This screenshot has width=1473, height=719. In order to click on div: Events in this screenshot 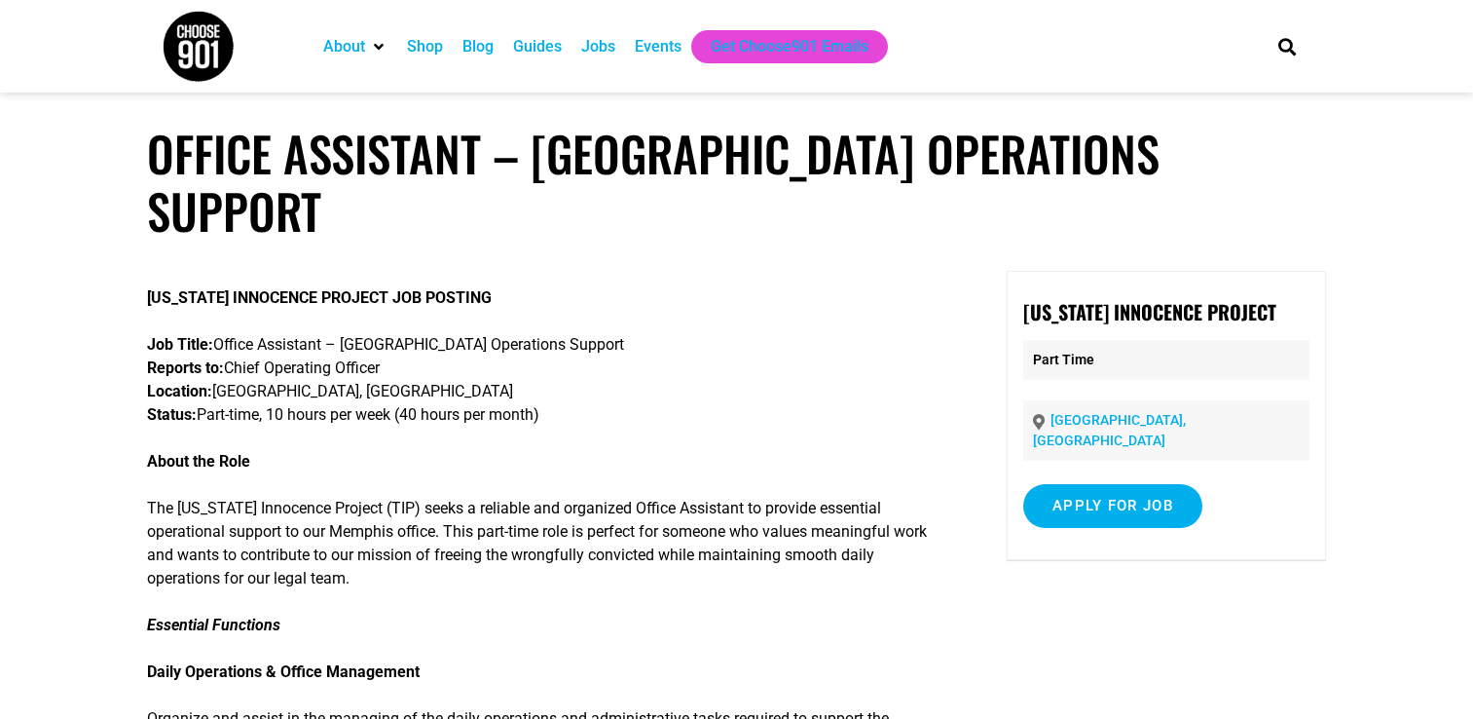, I will do `click(658, 47)`.